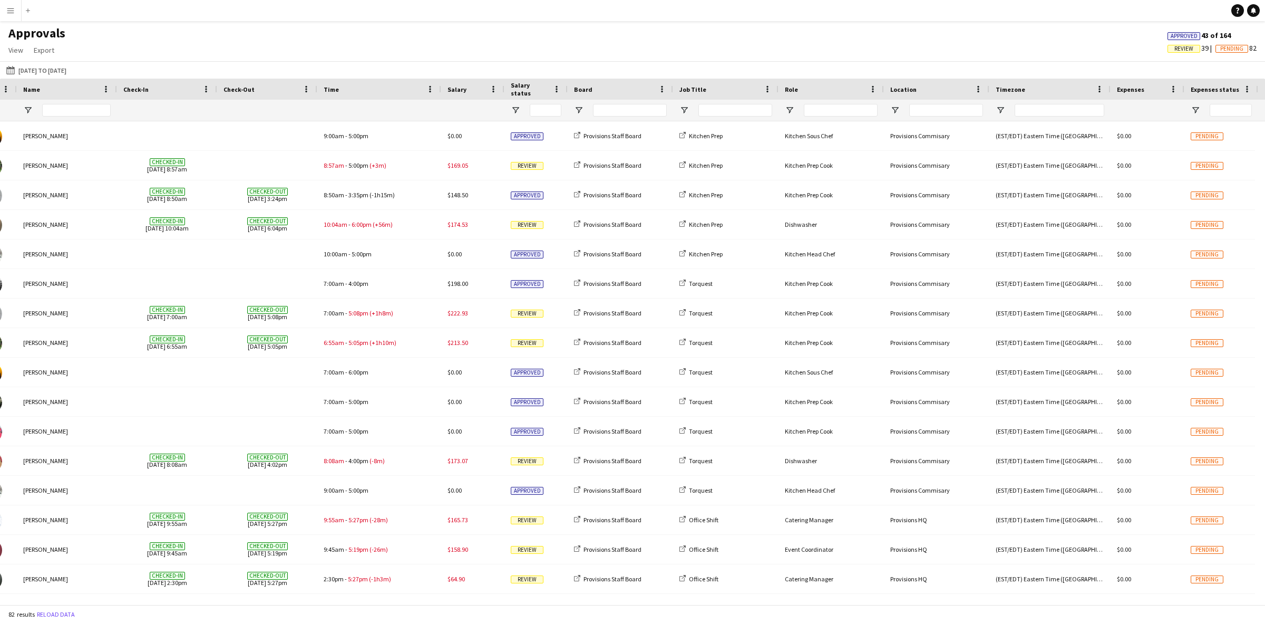 The height and width of the screenshot is (623, 1265). What do you see at coordinates (44, 50) in the screenshot?
I see `span: Export` at bounding box center [44, 50].